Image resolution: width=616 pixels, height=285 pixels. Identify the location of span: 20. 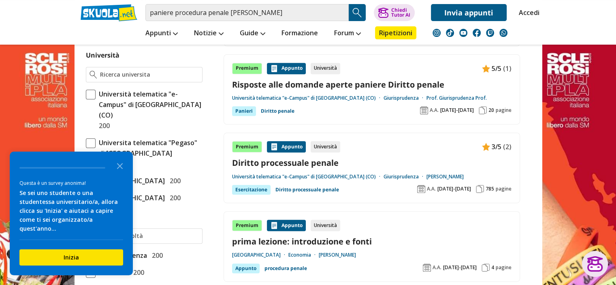
(491, 110).